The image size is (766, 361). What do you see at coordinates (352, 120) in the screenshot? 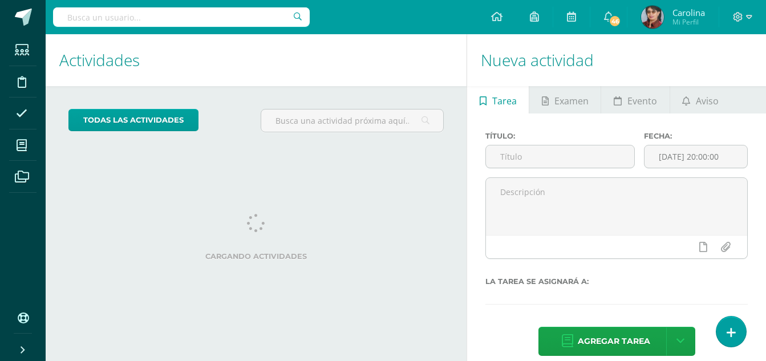
I see `input: Busca una actividad próxima aquí...` at bounding box center [352, 120].